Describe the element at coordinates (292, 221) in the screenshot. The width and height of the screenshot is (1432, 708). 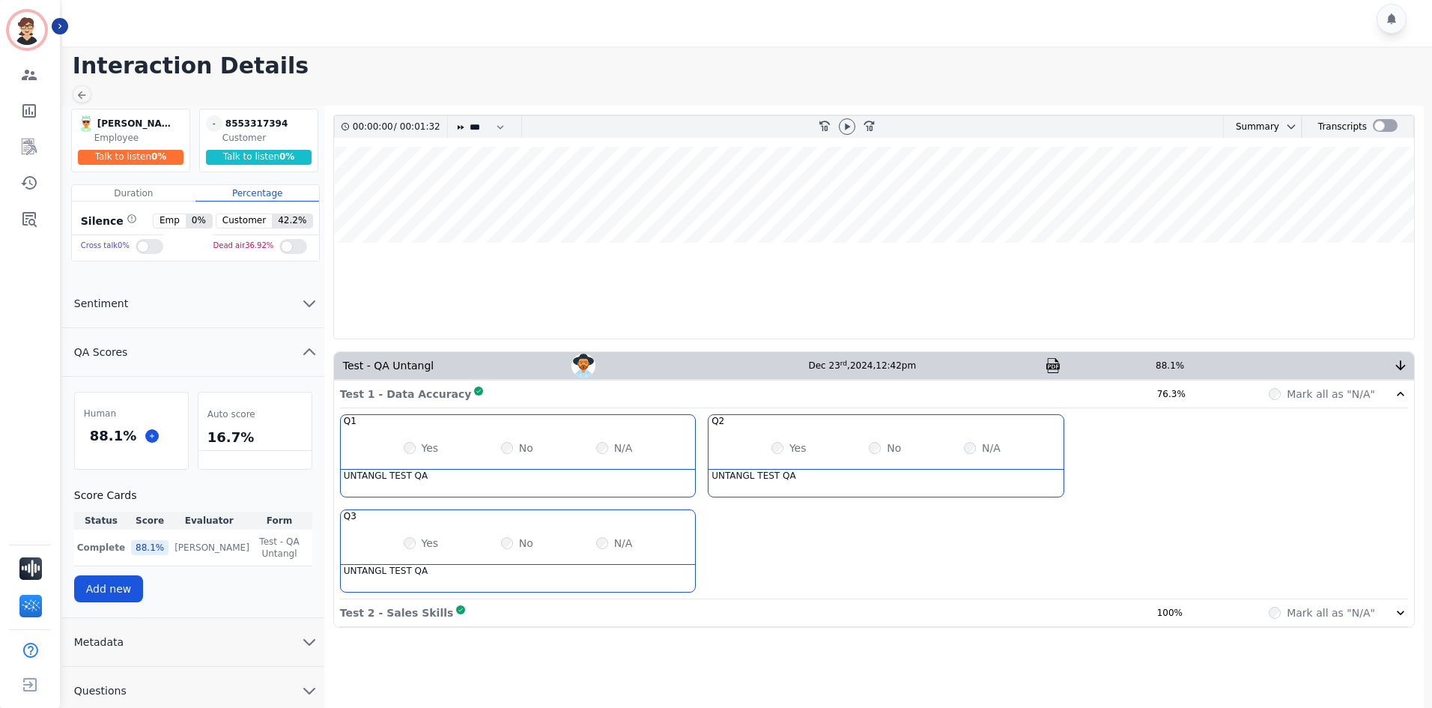
I see `span: 42.2 %` at that location.